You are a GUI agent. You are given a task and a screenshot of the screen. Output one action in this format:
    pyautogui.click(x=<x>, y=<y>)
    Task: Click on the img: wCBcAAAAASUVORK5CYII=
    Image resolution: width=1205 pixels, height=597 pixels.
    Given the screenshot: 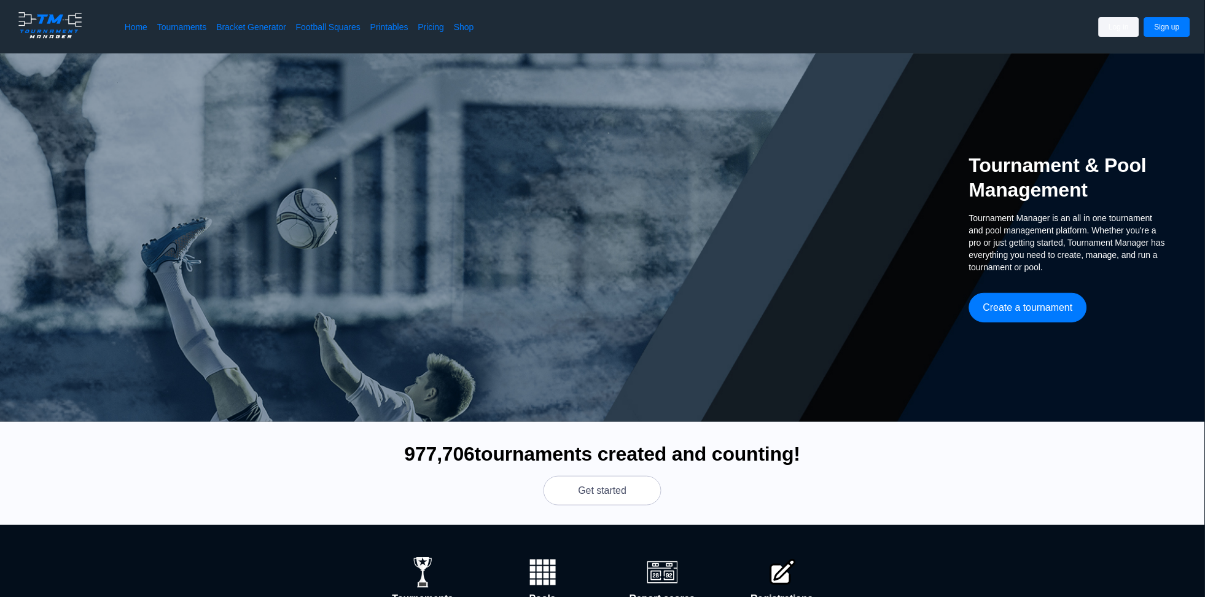 What is the action you would take?
    pyautogui.click(x=543, y=573)
    